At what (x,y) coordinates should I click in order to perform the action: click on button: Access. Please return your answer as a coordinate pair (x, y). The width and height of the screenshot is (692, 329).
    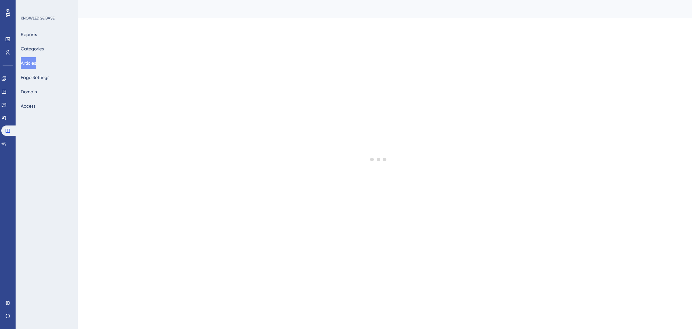
    Looking at the image, I should click on (28, 106).